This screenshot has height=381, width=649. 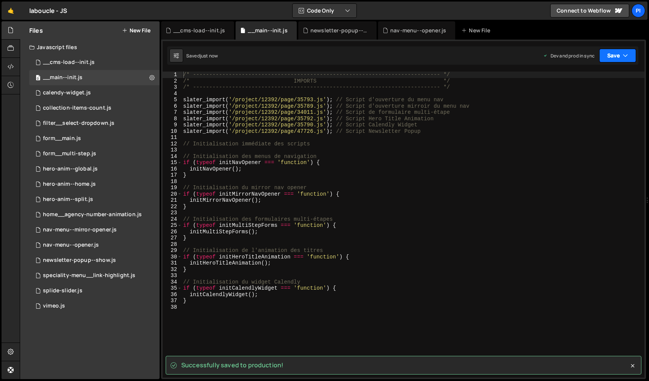 What do you see at coordinates (172, 94) in the screenshot?
I see `div: 4` at bounding box center [172, 94].